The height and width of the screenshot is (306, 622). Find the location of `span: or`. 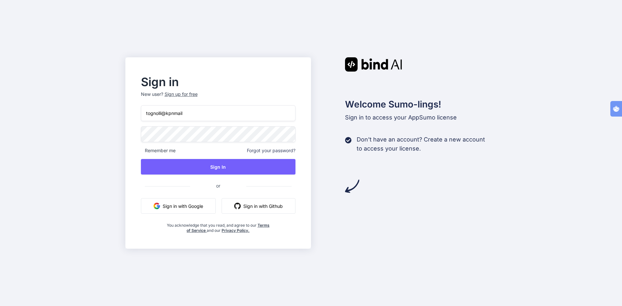

span: or is located at coordinates (218, 185).